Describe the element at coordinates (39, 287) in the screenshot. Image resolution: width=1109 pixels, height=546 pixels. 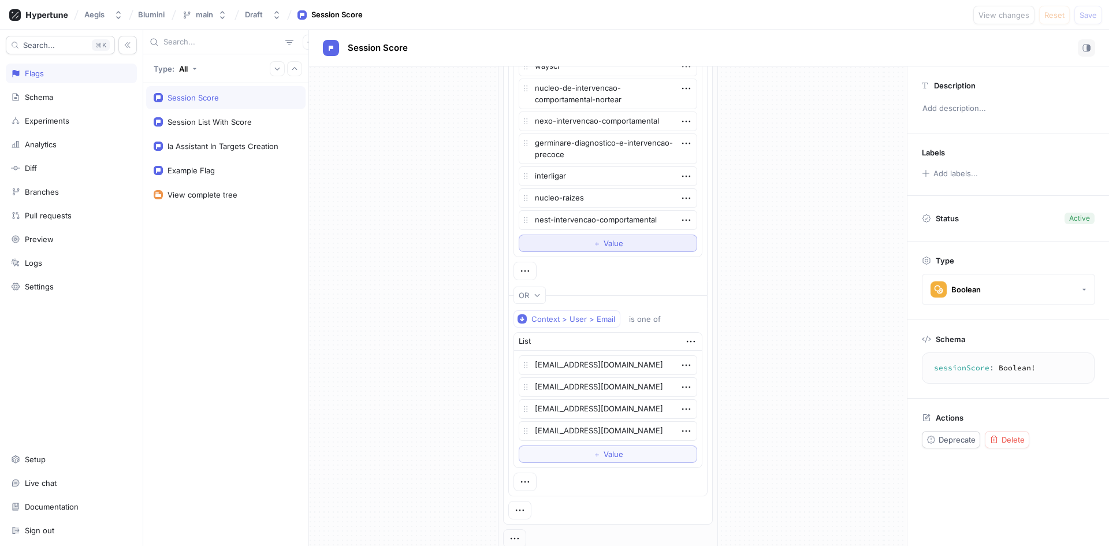
I see `div: Settings` at that location.